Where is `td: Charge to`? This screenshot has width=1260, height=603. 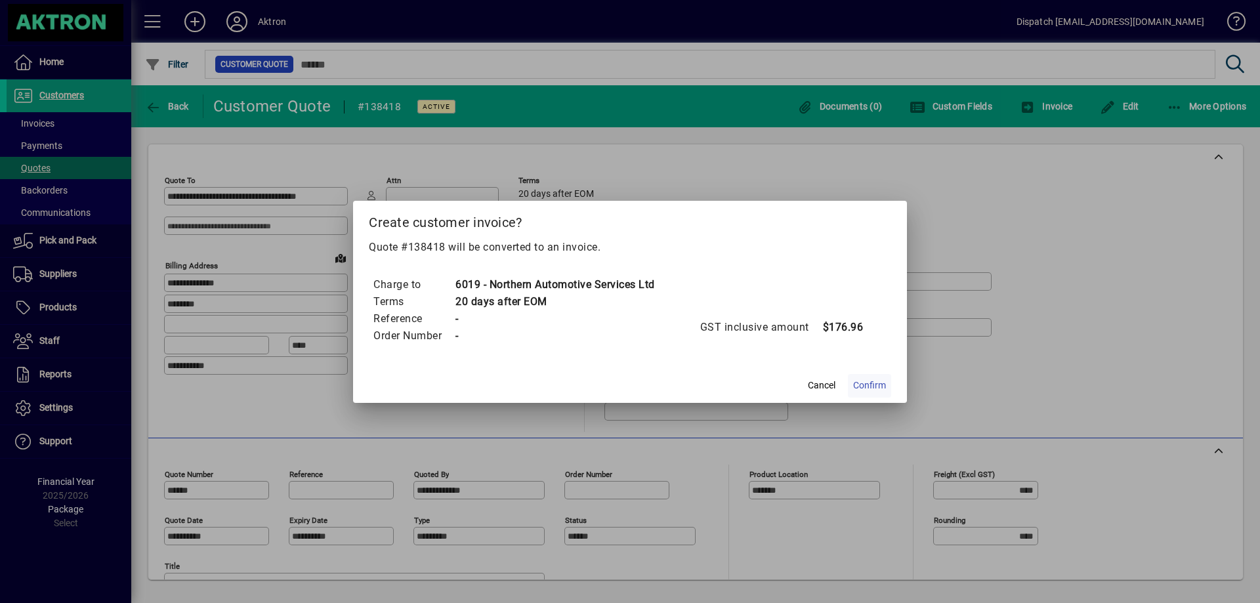
td: Charge to is located at coordinates (413, 285).